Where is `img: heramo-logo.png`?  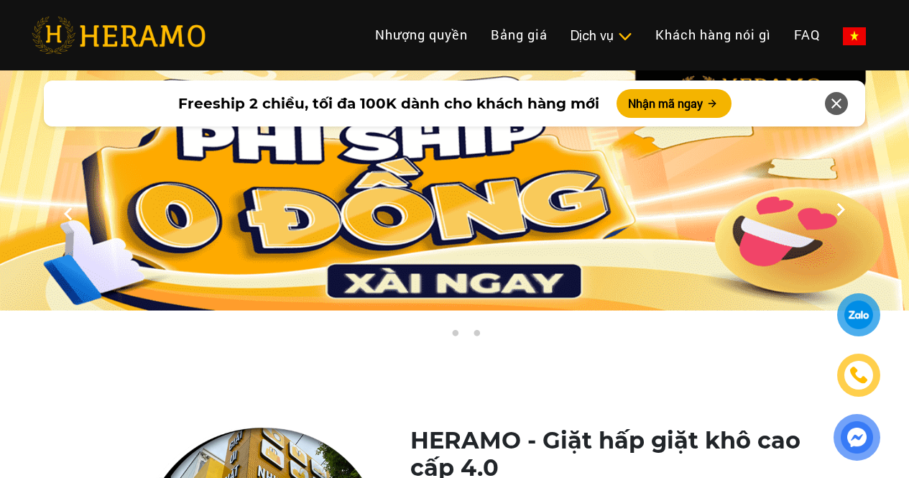 img: heramo-logo.png is located at coordinates (119, 35).